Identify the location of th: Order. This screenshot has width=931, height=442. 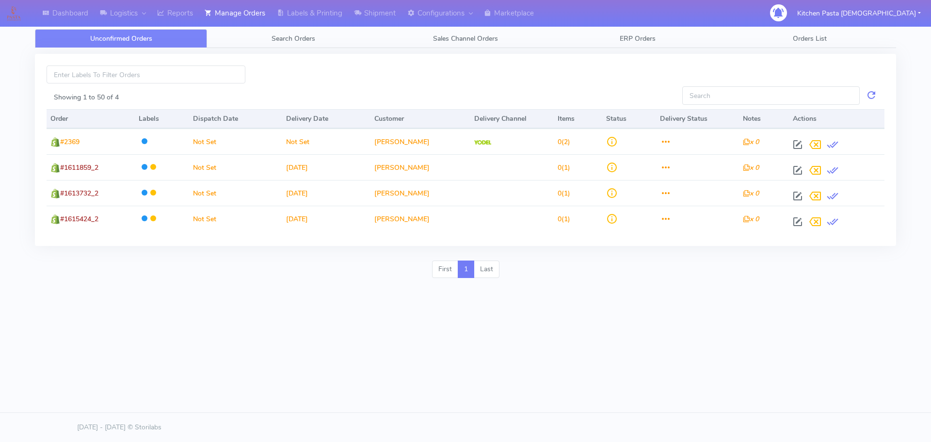
(91, 119).